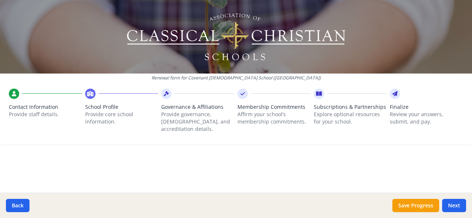  I want to click on p: Review your answers, submit, and pay., so click(426, 118).